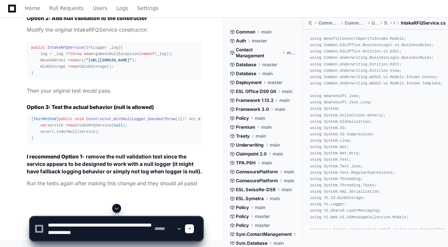  I want to click on span: void, so click(79, 119).